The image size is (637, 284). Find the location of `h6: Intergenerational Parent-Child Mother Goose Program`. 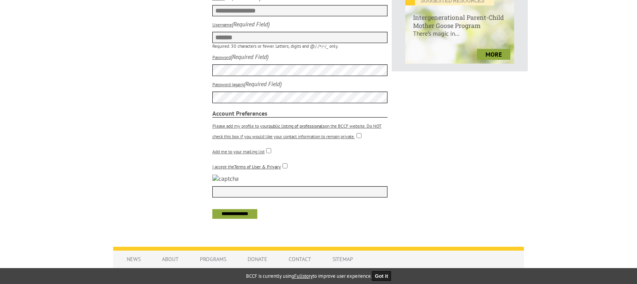

h6: Intergenerational Parent-Child Mother Goose Program is located at coordinates (460, 17).